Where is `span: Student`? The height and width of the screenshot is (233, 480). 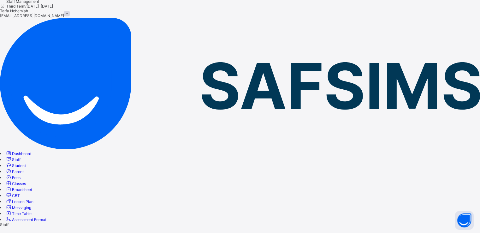 span: Student is located at coordinates (19, 165).